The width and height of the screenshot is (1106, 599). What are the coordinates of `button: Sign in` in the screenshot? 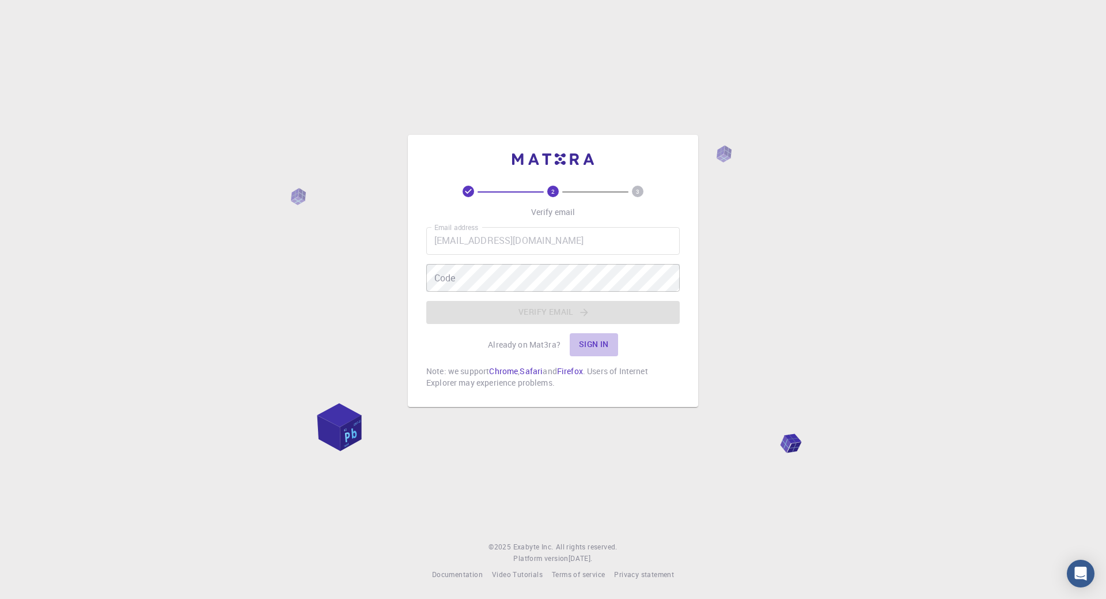 It's located at (594, 345).